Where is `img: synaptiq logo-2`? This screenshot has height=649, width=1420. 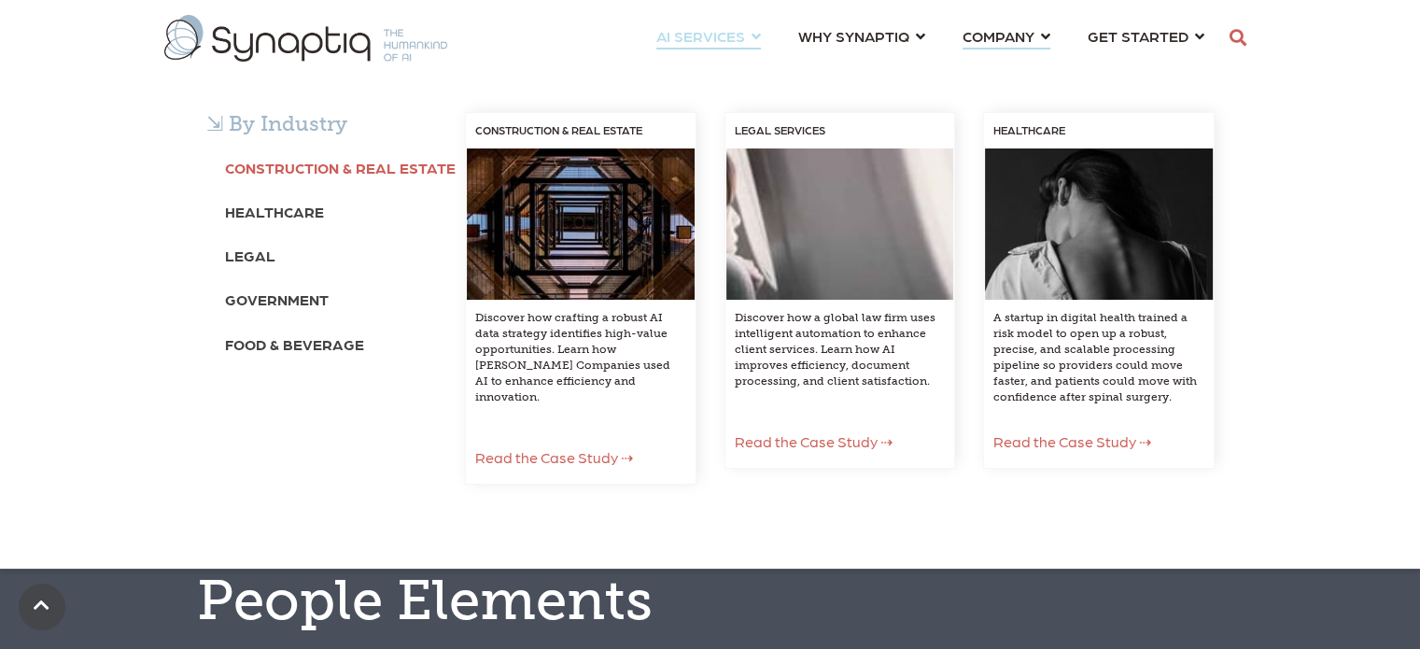
img: synaptiq logo-2 is located at coordinates (305, 38).